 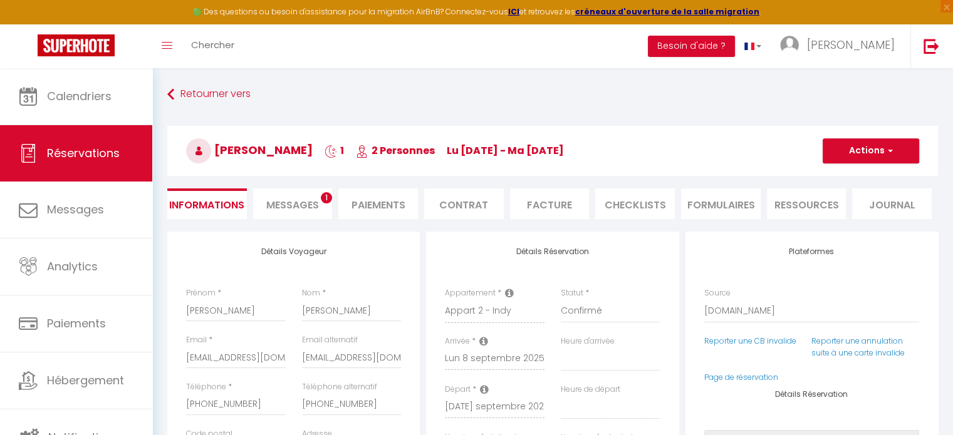 What do you see at coordinates (634, 204) in the screenshot?
I see `li: CHECKLISTS` at bounding box center [634, 204].